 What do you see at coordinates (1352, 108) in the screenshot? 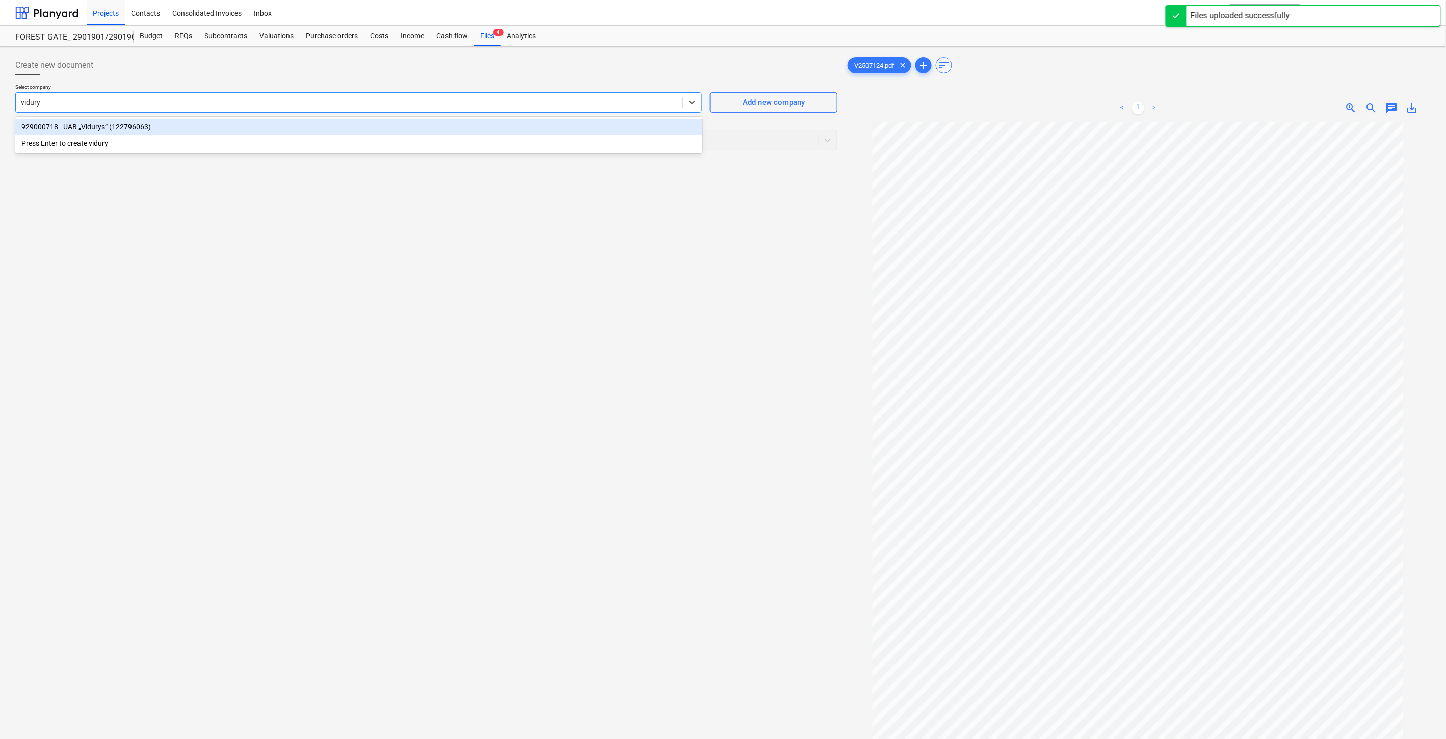
I see `span: zoom_in` at bounding box center [1352, 108].